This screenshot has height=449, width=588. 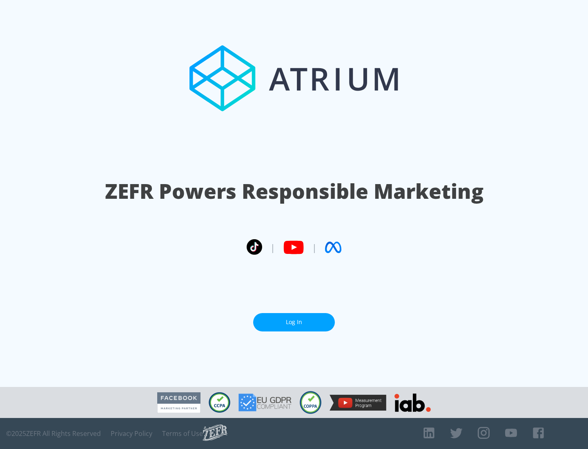 I want to click on a: Log In, so click(x=294, y=322).